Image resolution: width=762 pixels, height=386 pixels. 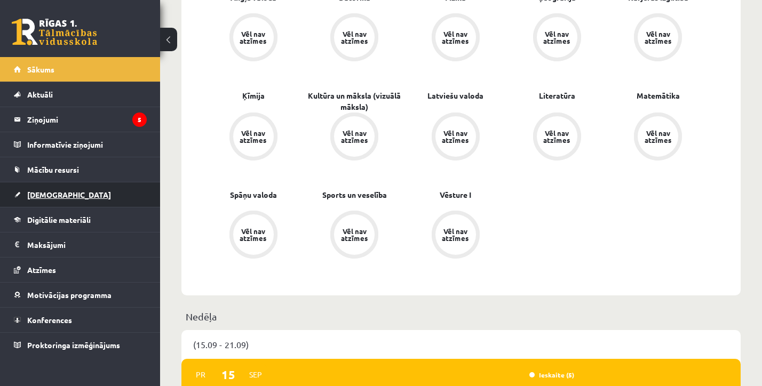 What do you see at coordinates (80, 94) in the screenshot?
I see `a: Aktuāli` at bounding box center [80, 94].